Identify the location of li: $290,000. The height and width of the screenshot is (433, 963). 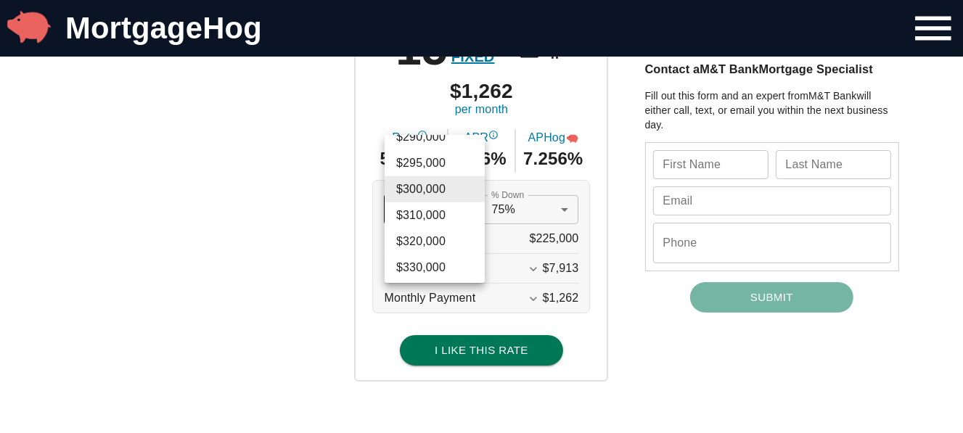
(435, 137).